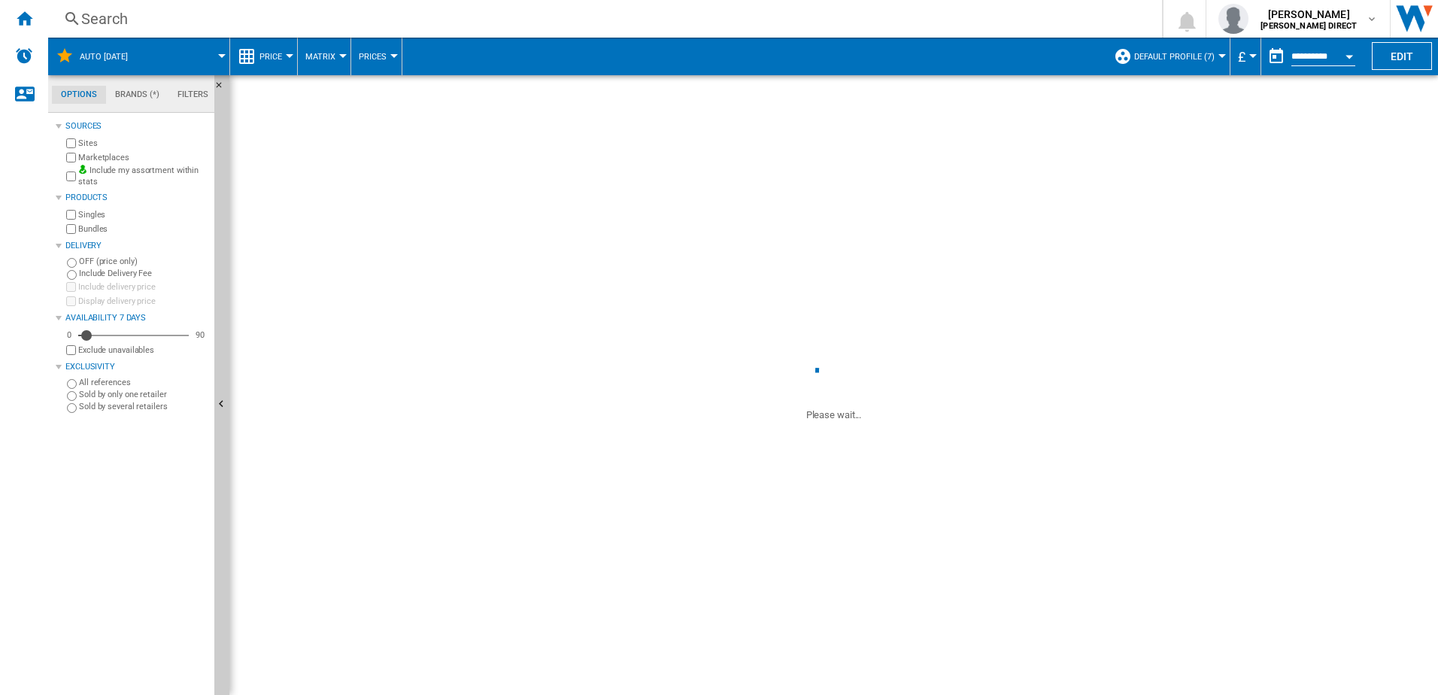 Image resolution: width=1438 pixels, height=695 pixels. Describe the element at coordinates (1349, 54) in the screenshot. I see `button: Open calendar` at that location.